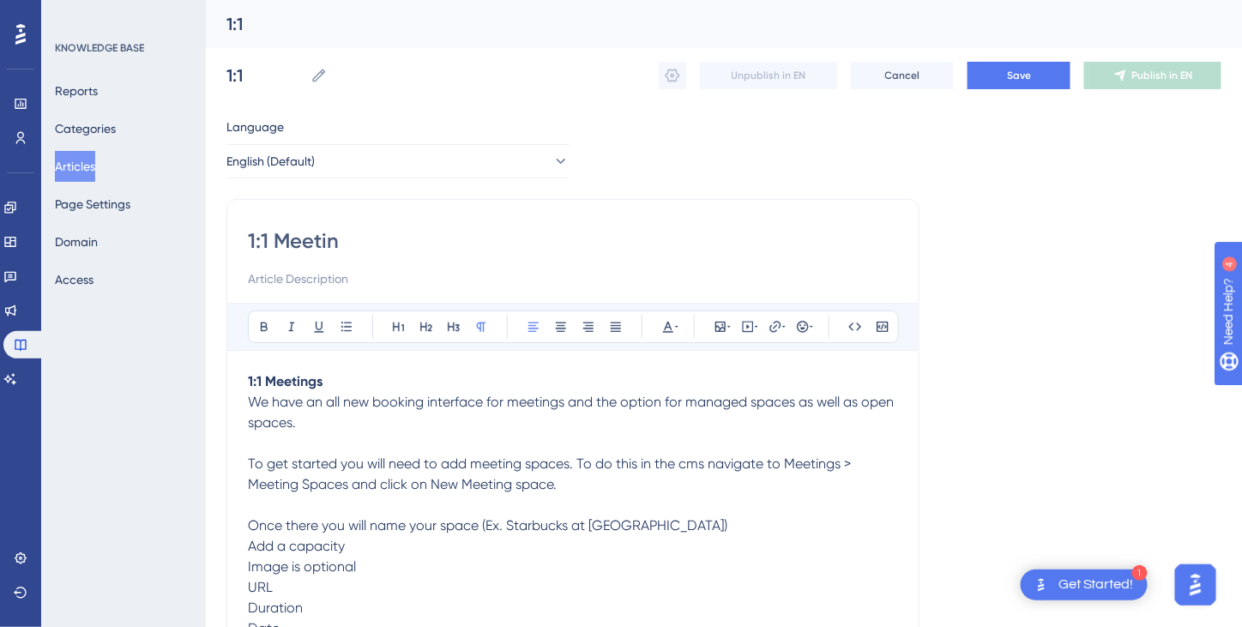  Describe the element at coordinates (1096, 585) in the screenshot. I see `div: Get Started!` at that location.